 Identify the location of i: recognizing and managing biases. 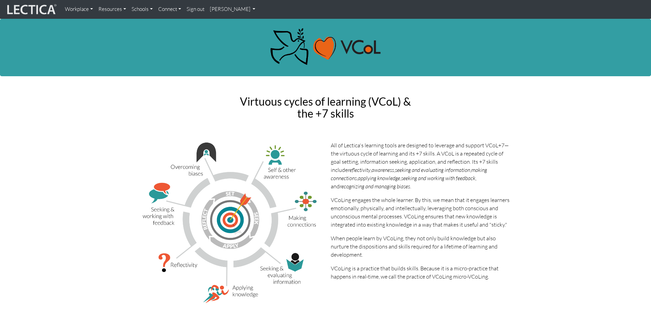
(375, 186).